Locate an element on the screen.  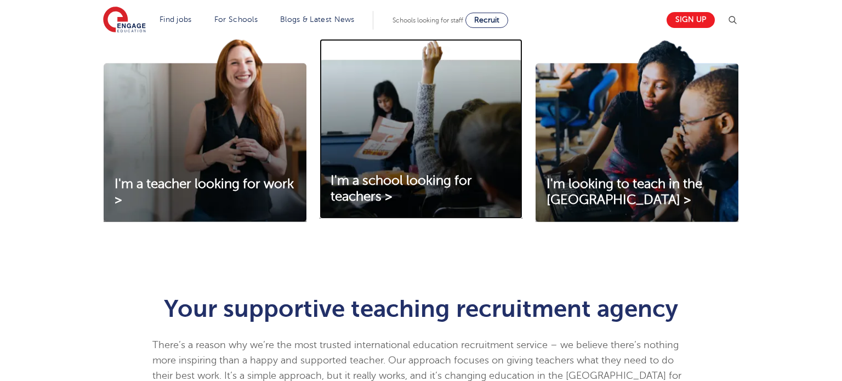
img: I'm a teacher looking for work is located at coordinates (205, 131).